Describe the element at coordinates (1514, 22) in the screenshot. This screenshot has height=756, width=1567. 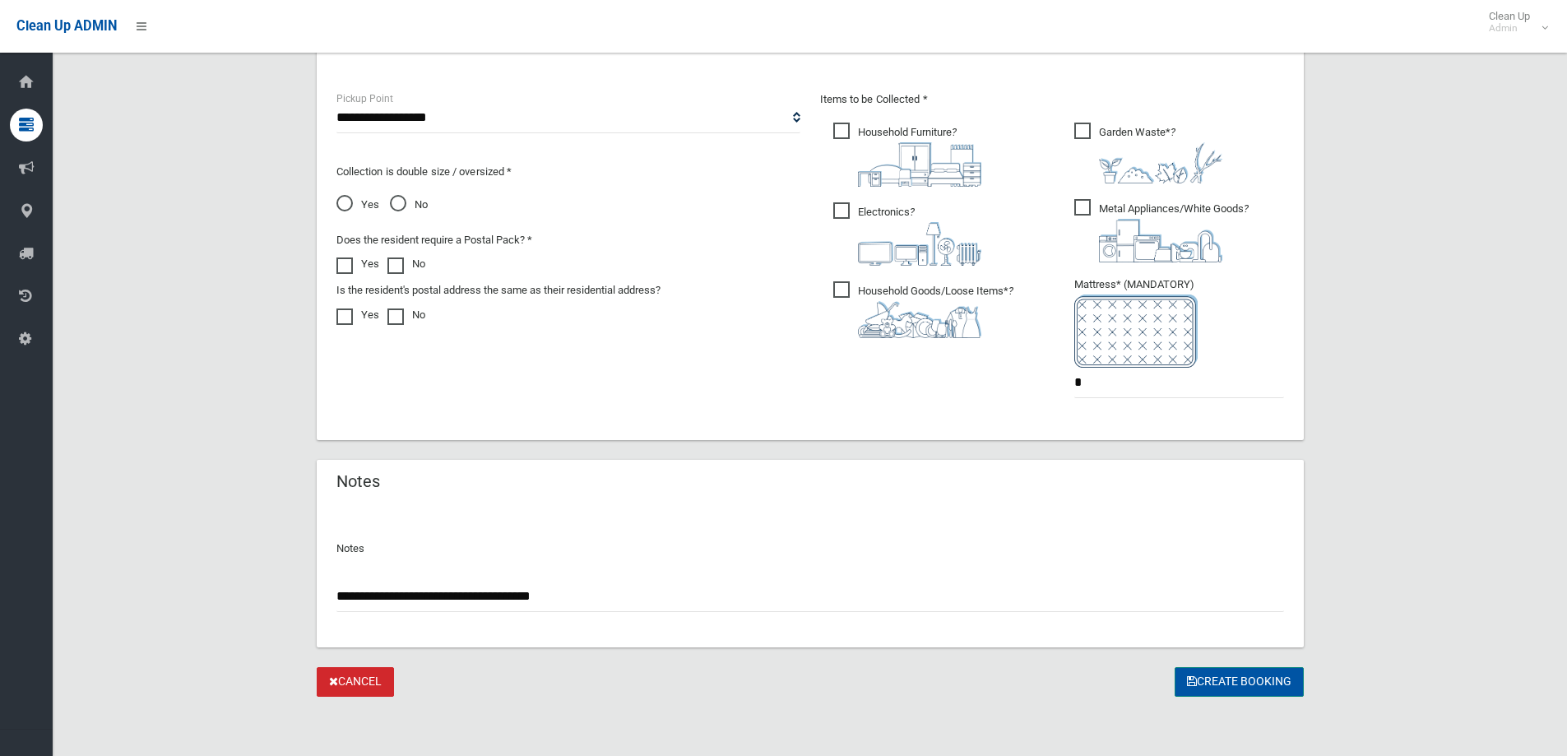
I see `span: Clean Up` at that location.